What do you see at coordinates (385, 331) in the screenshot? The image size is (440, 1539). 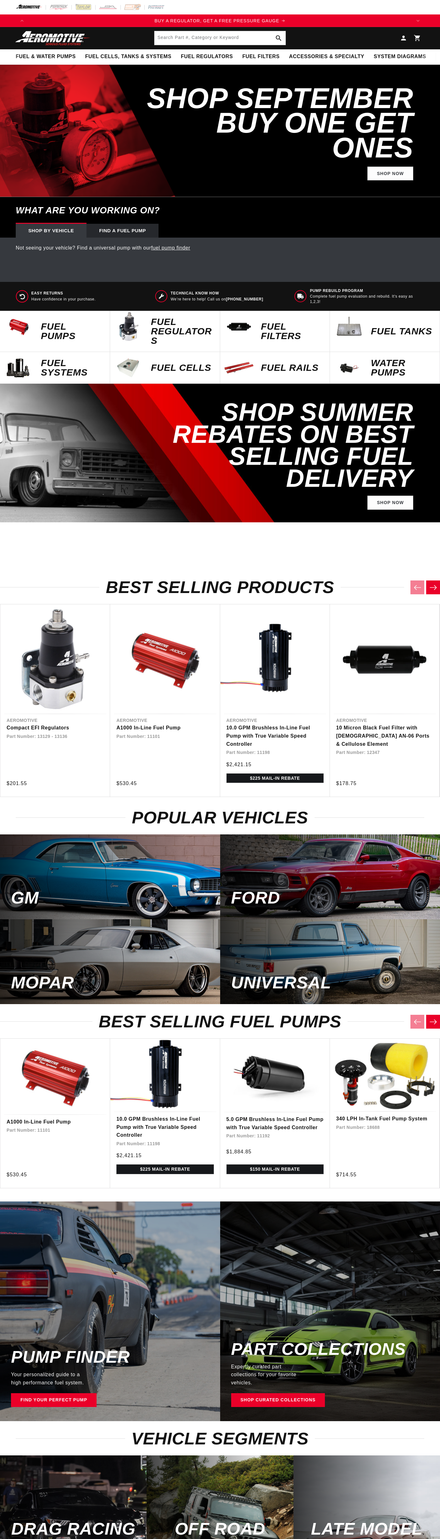 I see `a: Fuel Tanks Fuel Tanks` at bounding box center [385, 331].